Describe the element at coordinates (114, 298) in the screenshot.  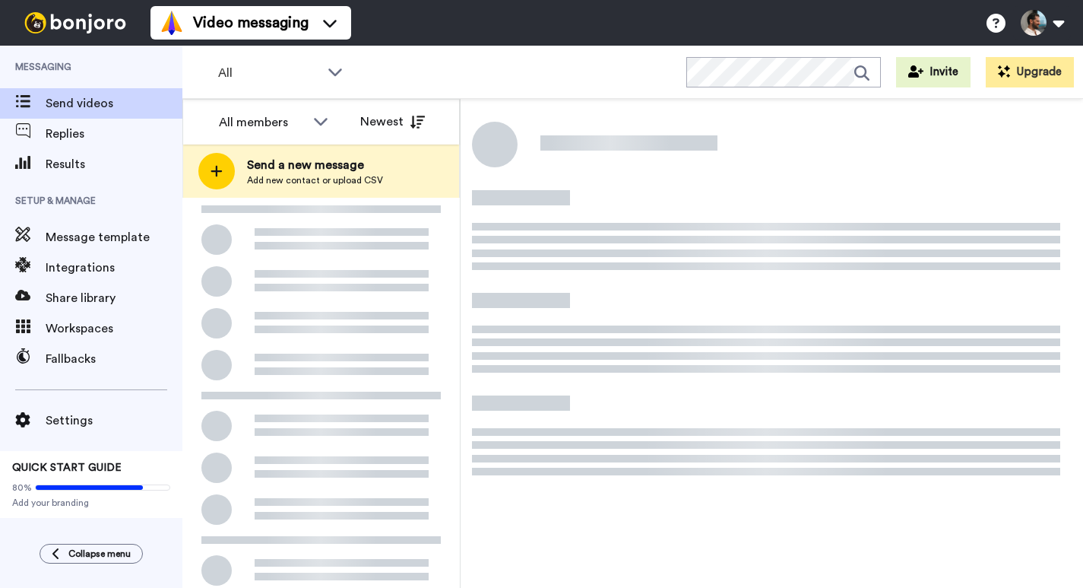
I see `span: Share library` at that location.